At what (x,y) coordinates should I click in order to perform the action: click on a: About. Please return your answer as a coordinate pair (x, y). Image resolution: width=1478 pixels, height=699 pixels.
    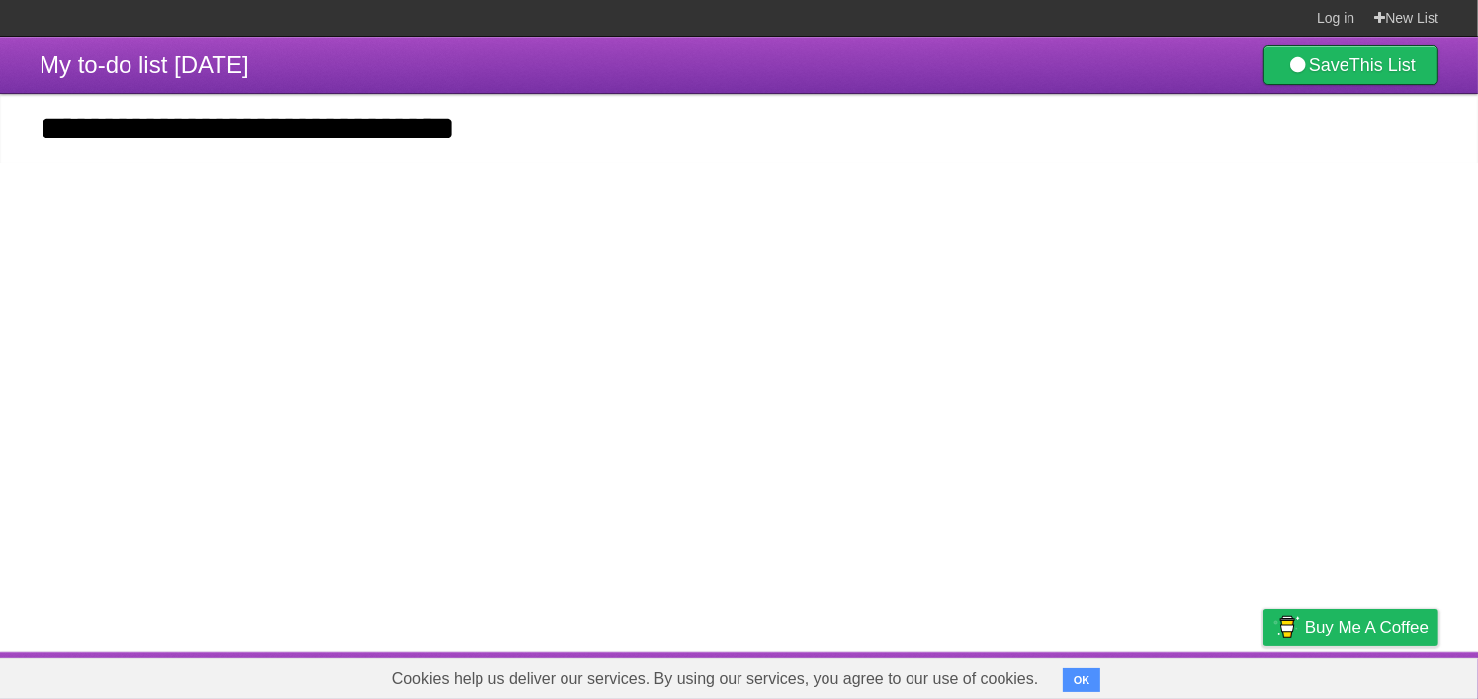
    Looking at the image, I should click on (1021, 675).